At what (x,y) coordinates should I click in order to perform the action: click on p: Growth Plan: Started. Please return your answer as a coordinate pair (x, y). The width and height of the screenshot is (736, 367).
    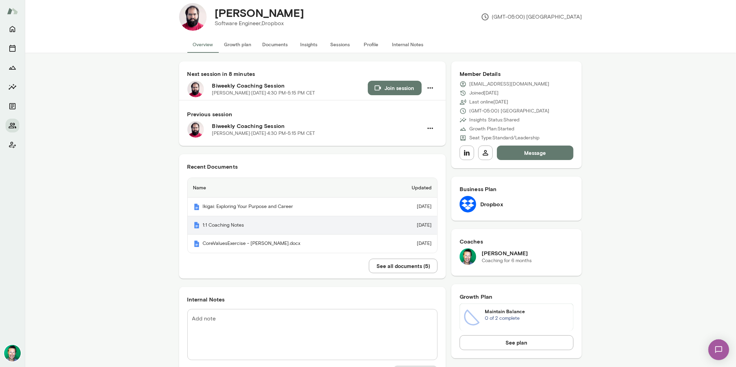
    Looking at the image, I should click on (492, 129).